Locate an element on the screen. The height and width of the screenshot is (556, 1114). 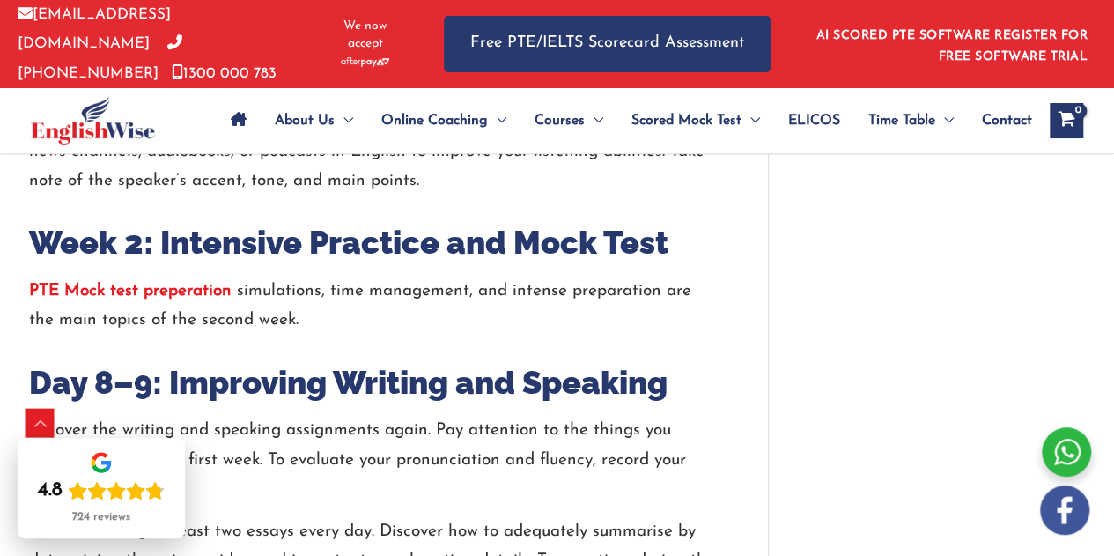
a: View Shopping Cart, empty is located at coordinates (1067, 121).